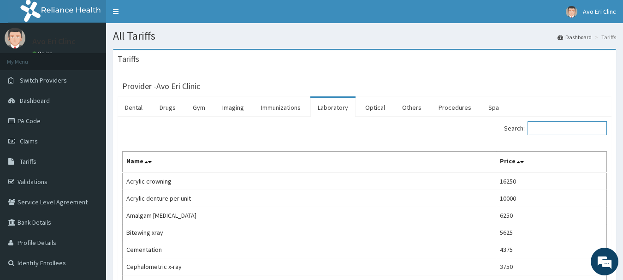 The height and width of the screenshot is (280, 623). Describe the element at coordinates (54, 42) in the screenshot. I see `p: Avo Eri Clinc` at that location.